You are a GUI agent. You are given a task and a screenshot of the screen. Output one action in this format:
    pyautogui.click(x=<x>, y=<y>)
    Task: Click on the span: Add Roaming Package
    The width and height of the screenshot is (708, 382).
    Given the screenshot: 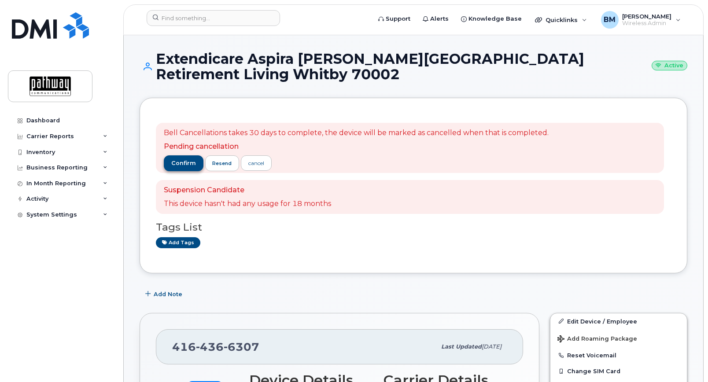 What is the action you would take?
    pyautogui.click(x=597, y=339)
    